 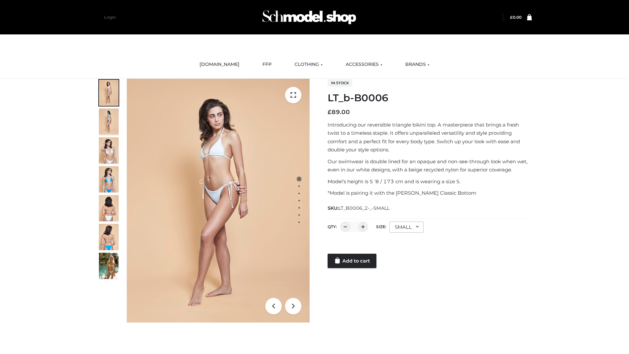 I want to click on p: Introducing our reversible triangle bikini top. A masterpiece that brings a fresh twist to a time..., so click(x=429, y=137).